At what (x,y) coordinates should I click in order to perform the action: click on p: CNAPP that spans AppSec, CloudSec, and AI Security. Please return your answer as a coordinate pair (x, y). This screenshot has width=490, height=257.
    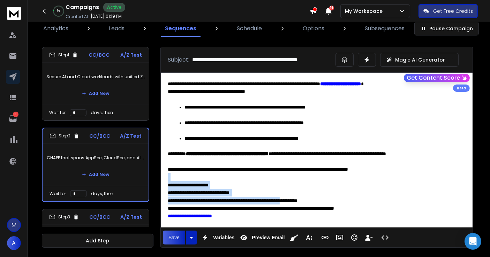
    Looking at the image, I should click on (95, 158).